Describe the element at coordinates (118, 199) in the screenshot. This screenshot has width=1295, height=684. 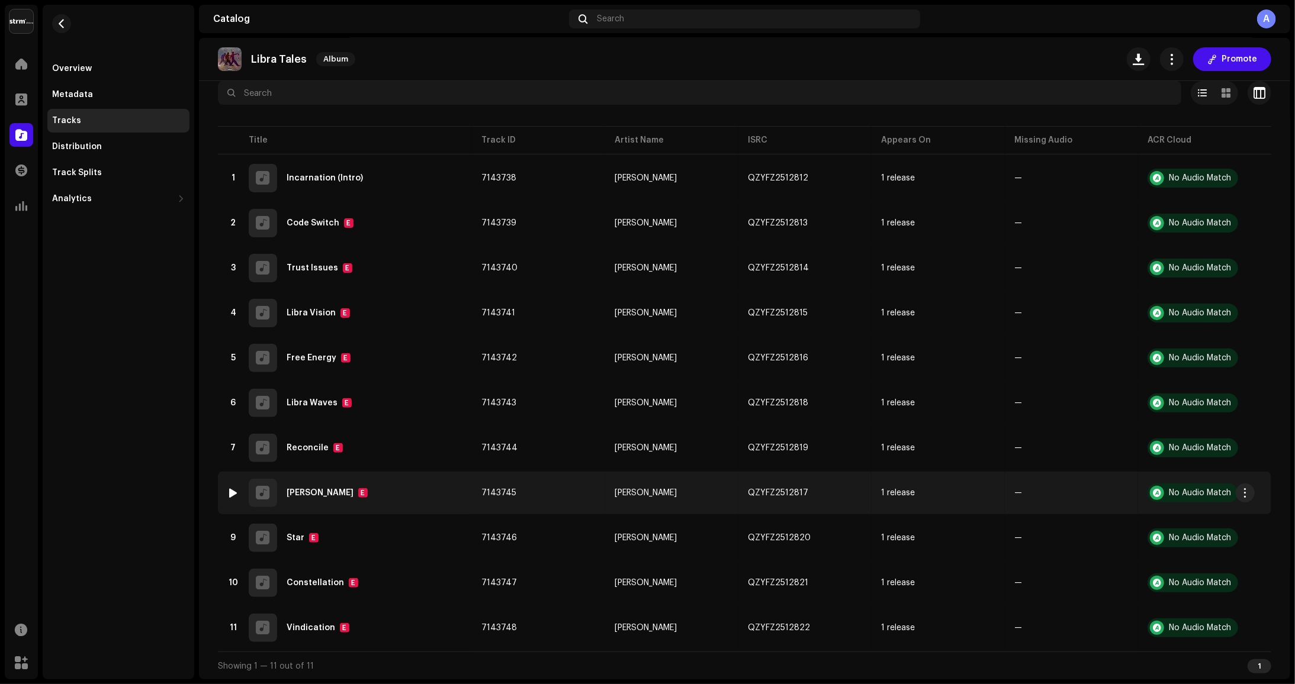
I see `re-m-nav-dropdown: Analytics` at that location.